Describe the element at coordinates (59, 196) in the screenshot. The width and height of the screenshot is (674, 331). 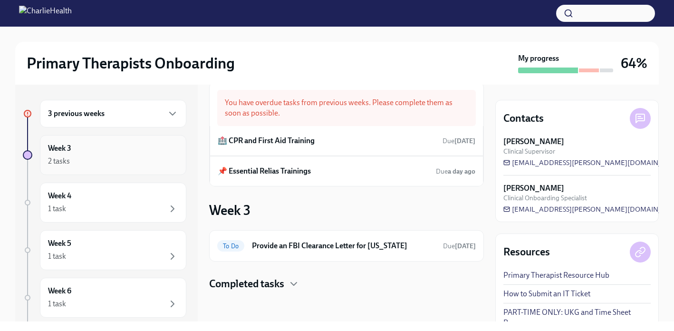
I see `h6: Week 4` at that location.